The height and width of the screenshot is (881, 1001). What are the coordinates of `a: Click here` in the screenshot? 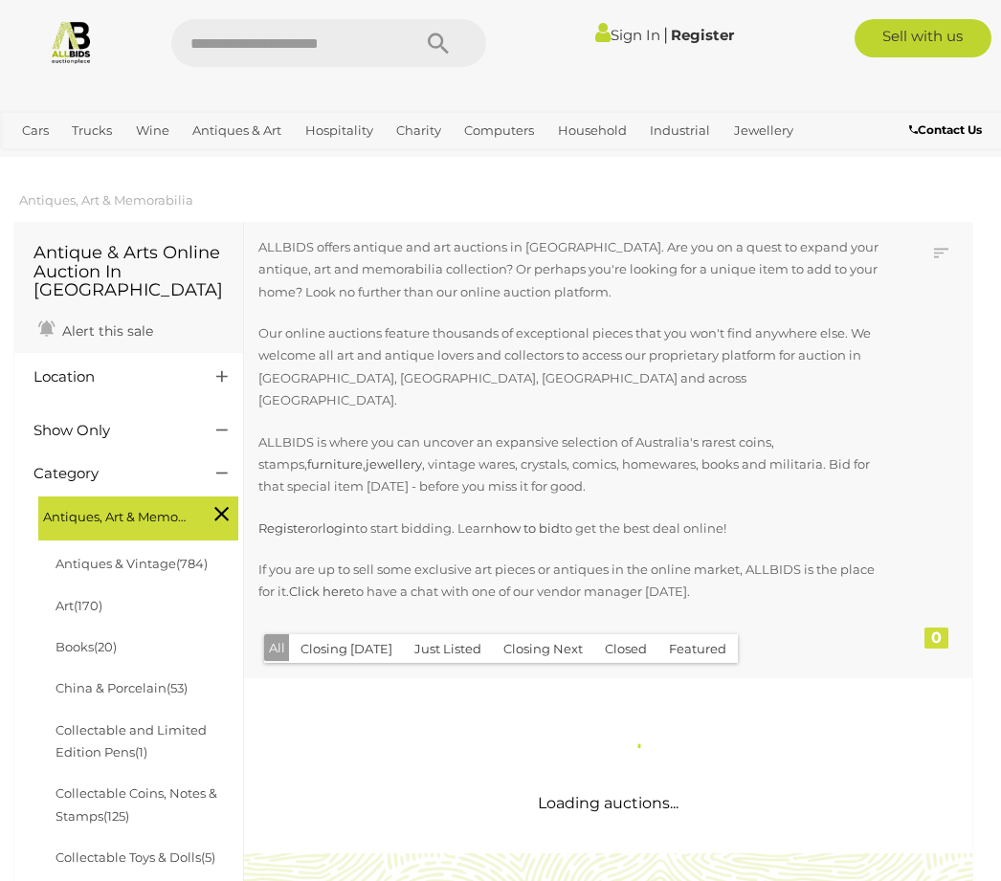 It's located at (320, 591).